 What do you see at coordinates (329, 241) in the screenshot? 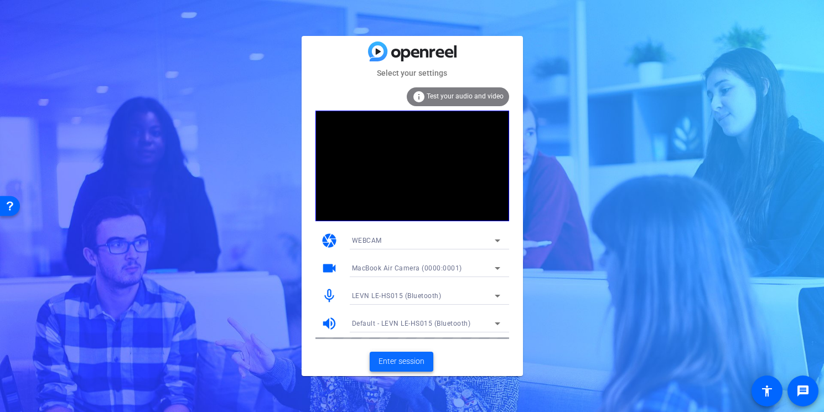
I see `mat-icon: camera` at bounding box center [329, 241].